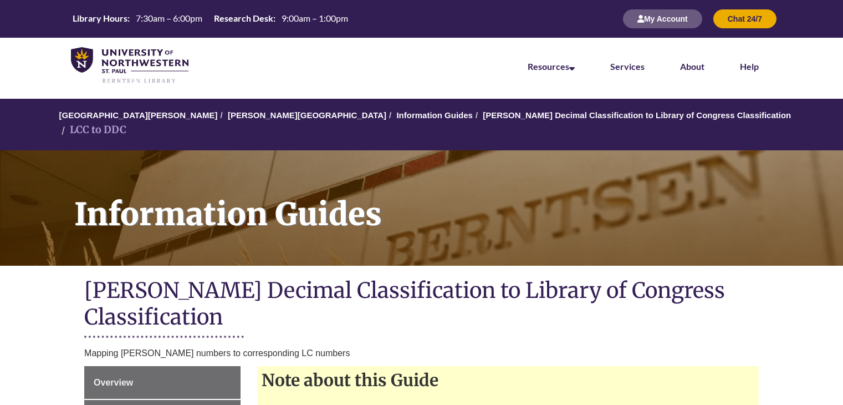 This screenshot has width=843, height=405. What do you see at coordinates (692, 66) in the screenshot?
I see `a: About` at bounding box center [692, 66].